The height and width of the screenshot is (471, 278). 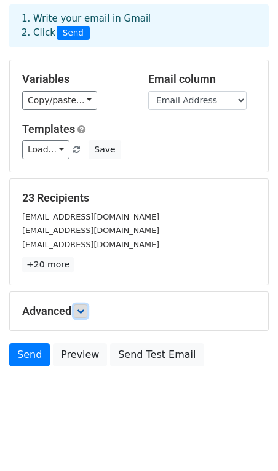 I want to click on a: +20 more, so click(x=48, y=264).